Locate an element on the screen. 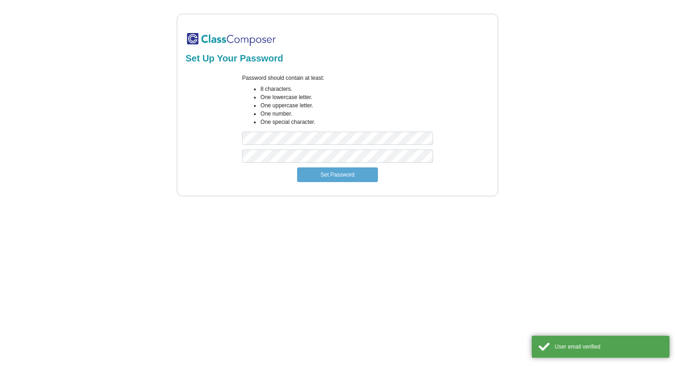  li: One uppercase letter. is located at coordinates (346, 106).